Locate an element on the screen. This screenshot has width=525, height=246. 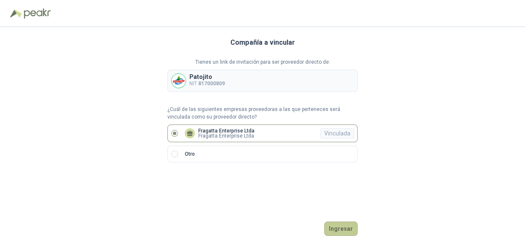
h3: Compañía a vincular is located at coordinates (263, 43).